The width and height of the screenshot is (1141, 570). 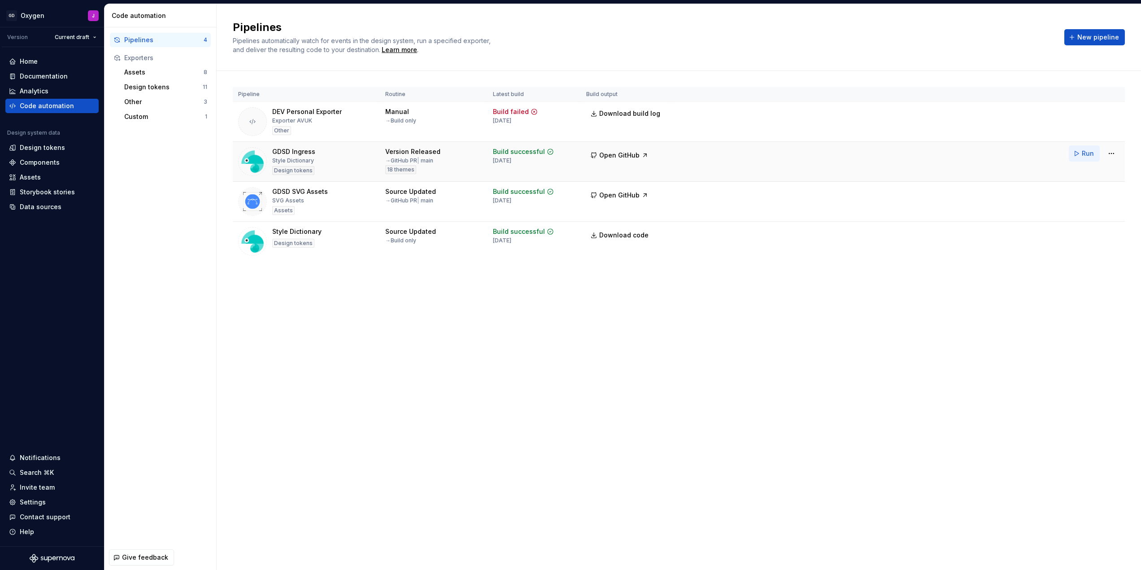 I want to click on button: Custom1, so click(x=166, y=117).